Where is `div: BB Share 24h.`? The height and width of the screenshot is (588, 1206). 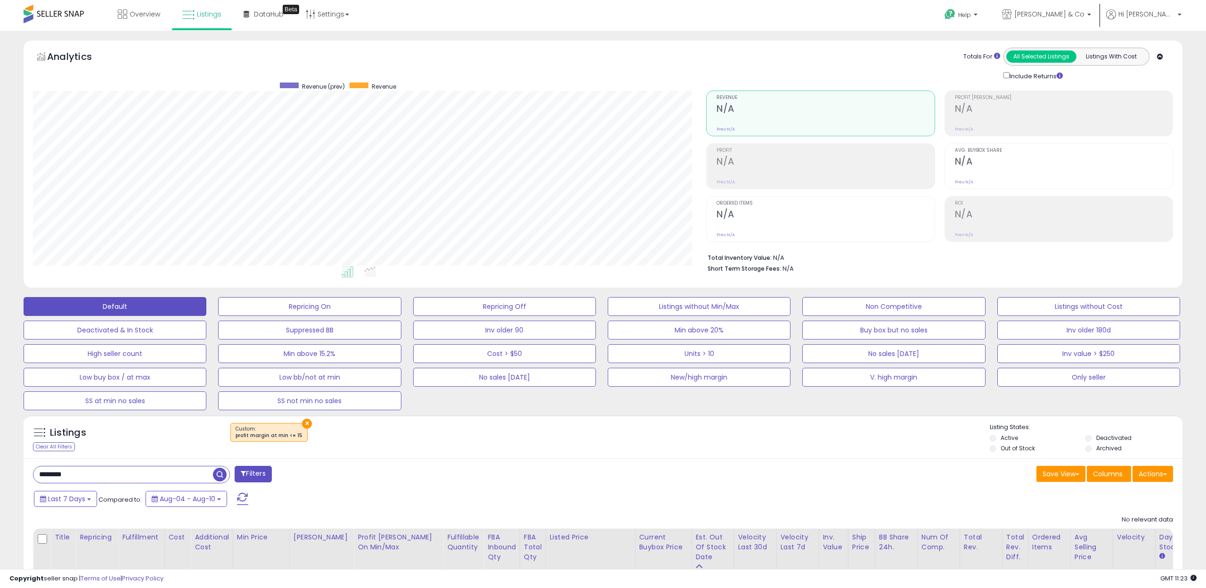 div: BB Share 24h. is located at coordinates (896, 542).